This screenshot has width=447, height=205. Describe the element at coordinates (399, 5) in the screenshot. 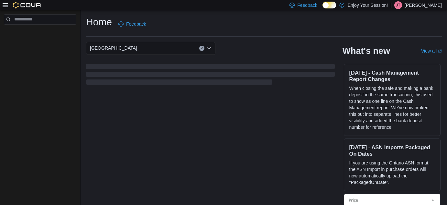

I see `div: Jesse Telfer` at that location.